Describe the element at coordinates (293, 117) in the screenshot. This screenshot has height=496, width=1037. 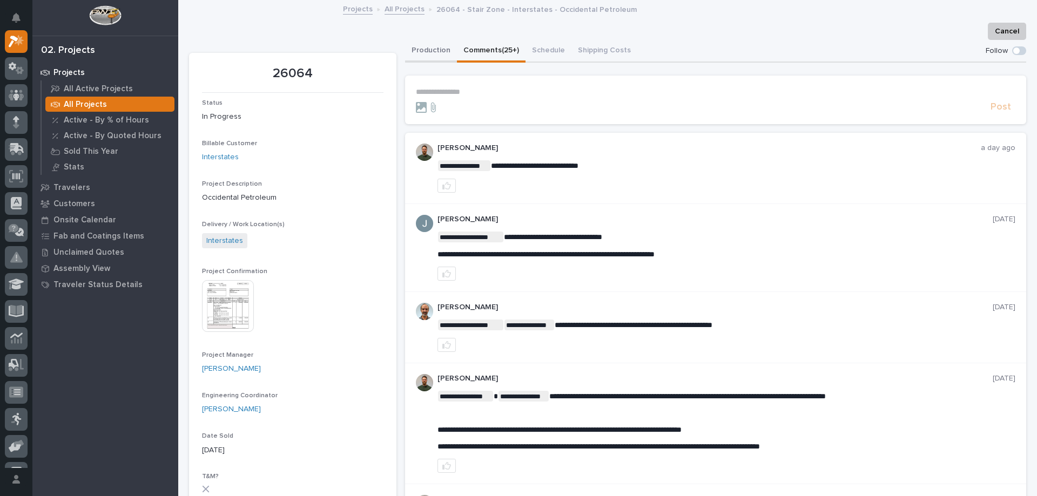
I see `p: In Progress` at that location.